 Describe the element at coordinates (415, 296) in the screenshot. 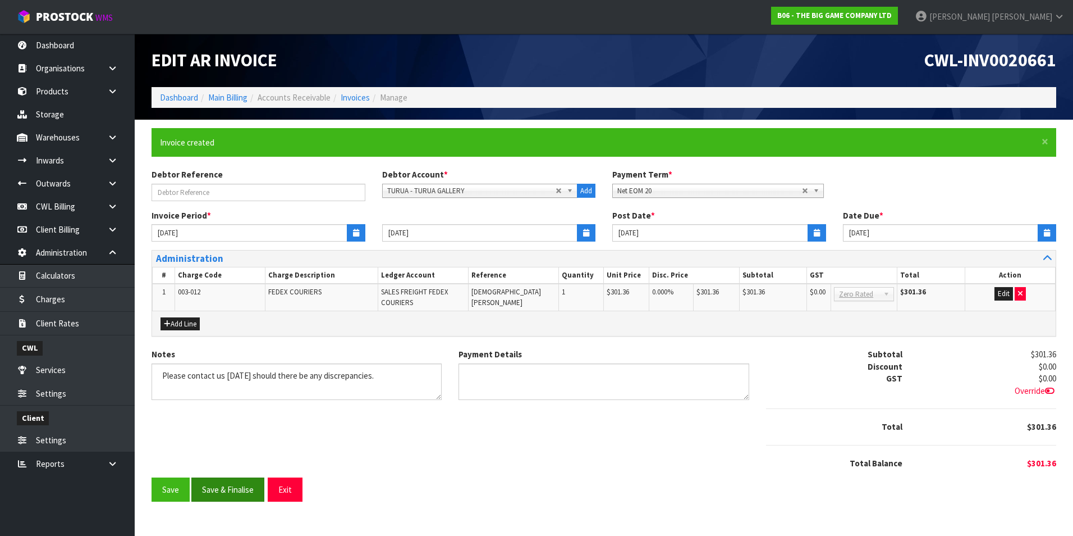

I see `span: SALES FREIGHT FEDEX COURIERS` at that location.